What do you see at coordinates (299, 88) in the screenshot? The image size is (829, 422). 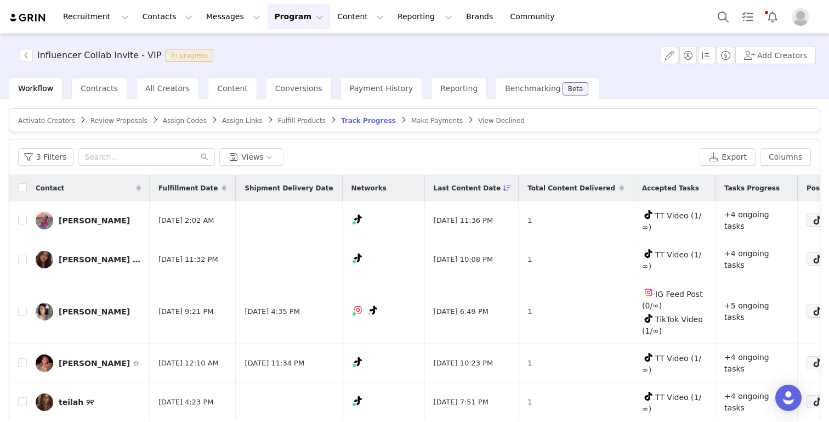 I see `span: Conversions` at bounding box center [299, 88].